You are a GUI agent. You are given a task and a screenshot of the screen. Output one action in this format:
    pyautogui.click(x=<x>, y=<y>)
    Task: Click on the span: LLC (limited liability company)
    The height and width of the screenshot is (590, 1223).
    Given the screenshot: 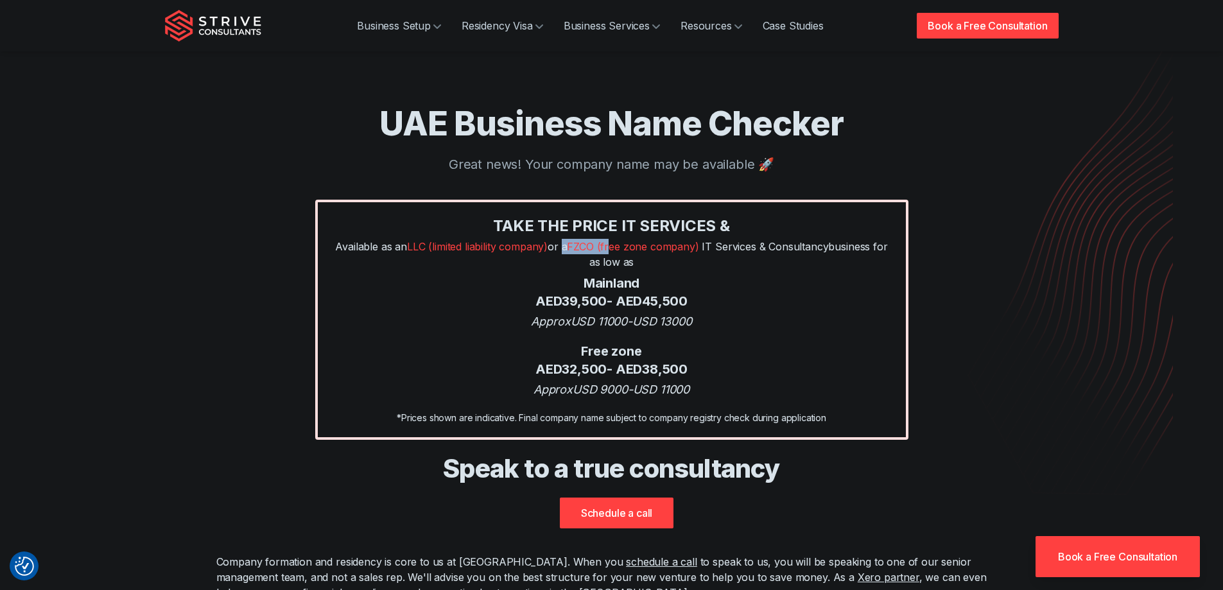 What is the action you would take?
    pyautogui.click(x=477, y=247)
    